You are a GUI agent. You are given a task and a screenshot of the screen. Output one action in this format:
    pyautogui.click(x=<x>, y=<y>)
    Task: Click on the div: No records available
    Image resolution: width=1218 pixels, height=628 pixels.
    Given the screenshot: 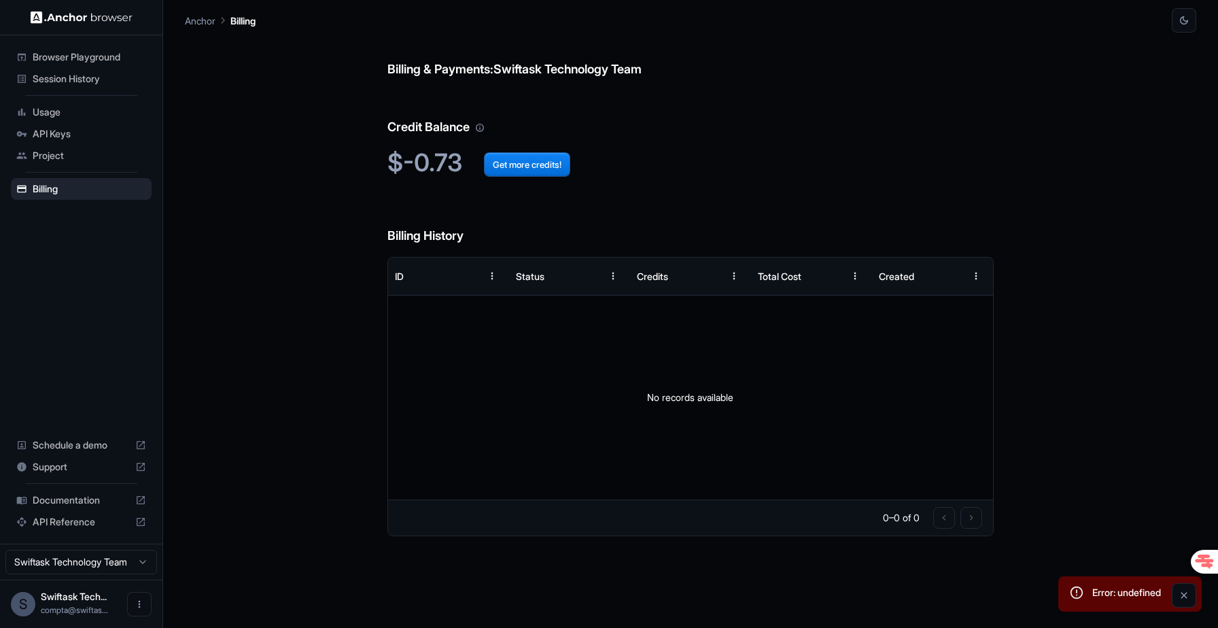 What is the action you would take?
    pyautogui.click(x=691, y=398)
    